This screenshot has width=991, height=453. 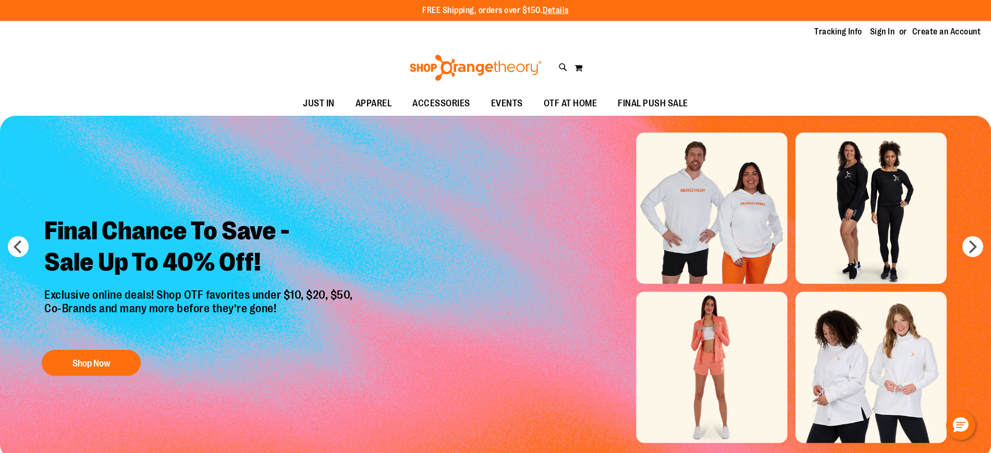 What do you see at coordinates (374, 103) in the screenshot?
I see `span: APPAREL` at bounding box center [374, 103].